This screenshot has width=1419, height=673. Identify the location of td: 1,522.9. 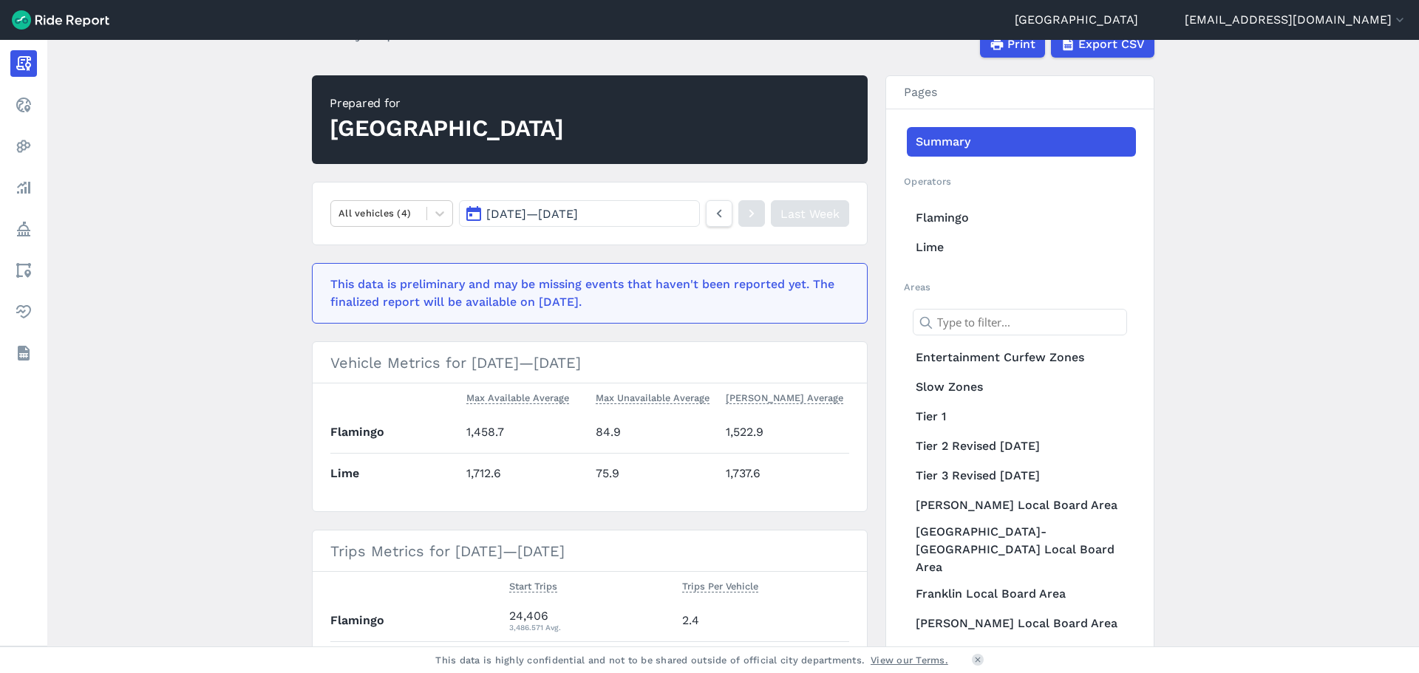
(785, 432).